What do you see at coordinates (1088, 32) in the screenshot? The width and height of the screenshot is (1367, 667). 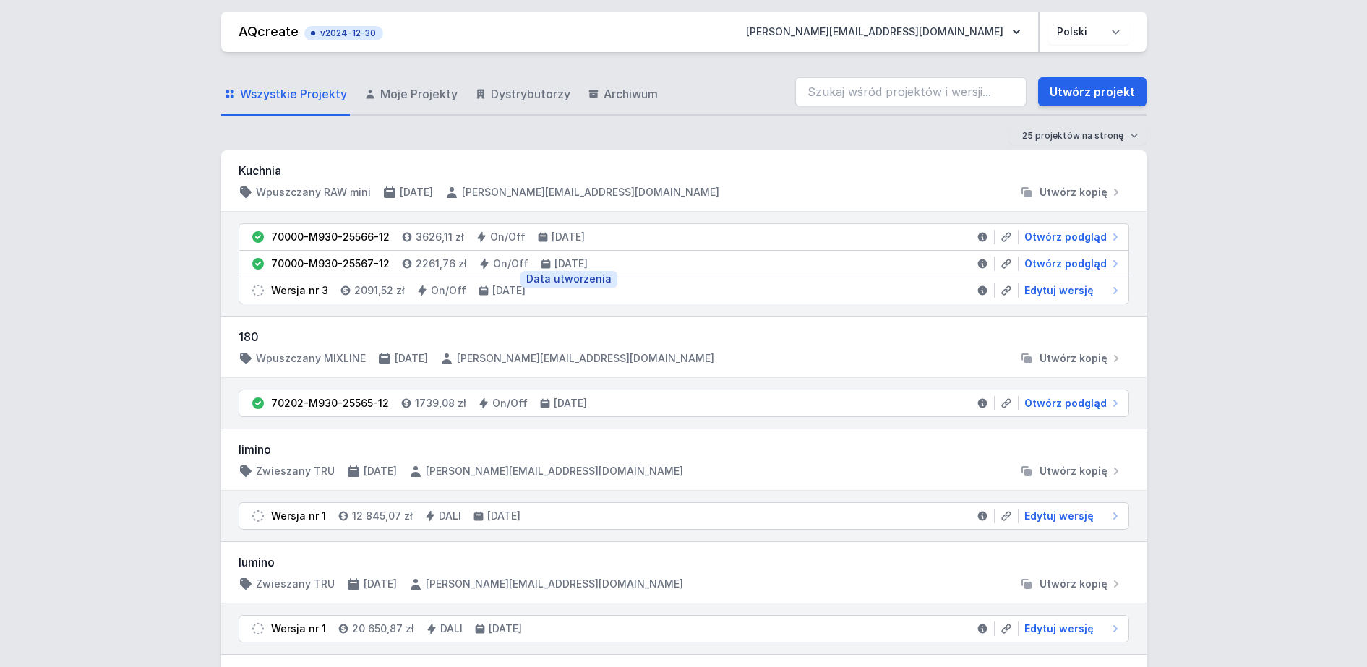 I see `select: Wybierz język` at bounding box center [1088, 32].